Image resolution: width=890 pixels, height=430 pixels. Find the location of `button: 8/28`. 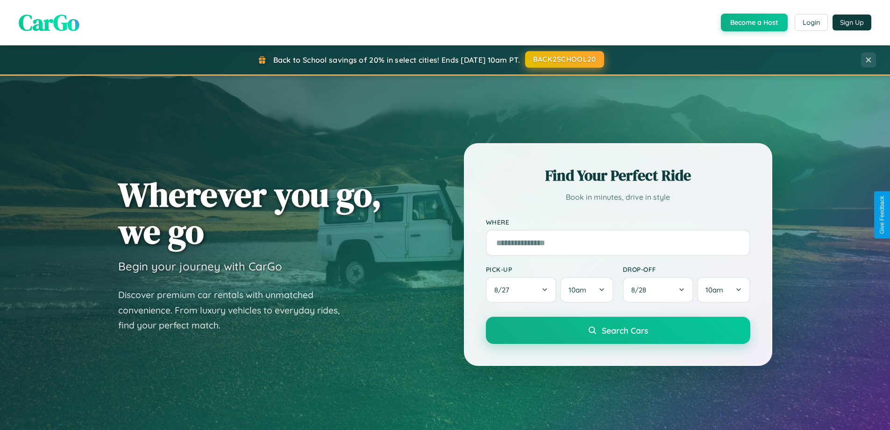

button: 8/28 is located at coordinates (659, 289).